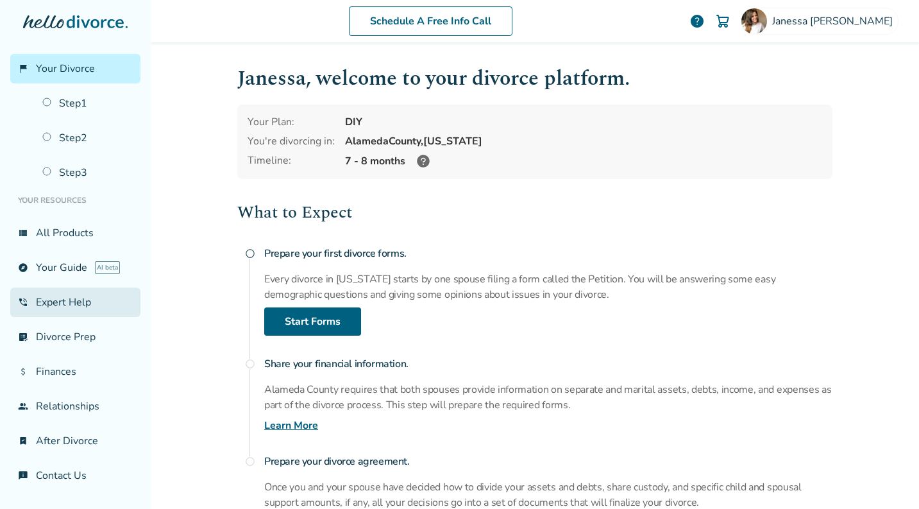 This screenshot has height=509, width=919. What do you see at coordinates (291, 425) in the screenshot?
I see `a: Learn More` at bounding box center [291, 425].